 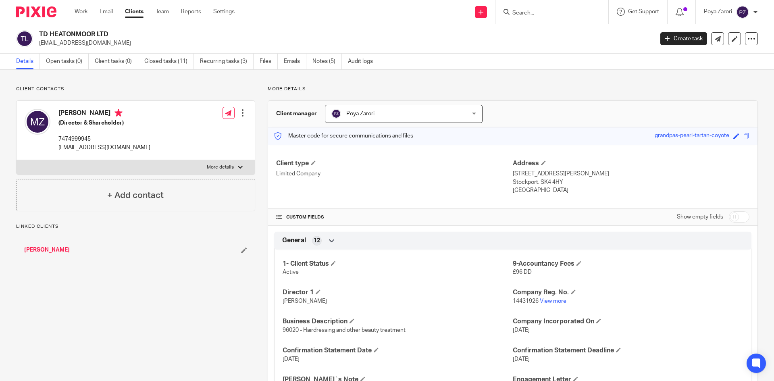 What do you see at coordinates (628, 350) in the screenshot?
I see `h4: Confirmation Statement Deadline` at bounding box center [628, 350].